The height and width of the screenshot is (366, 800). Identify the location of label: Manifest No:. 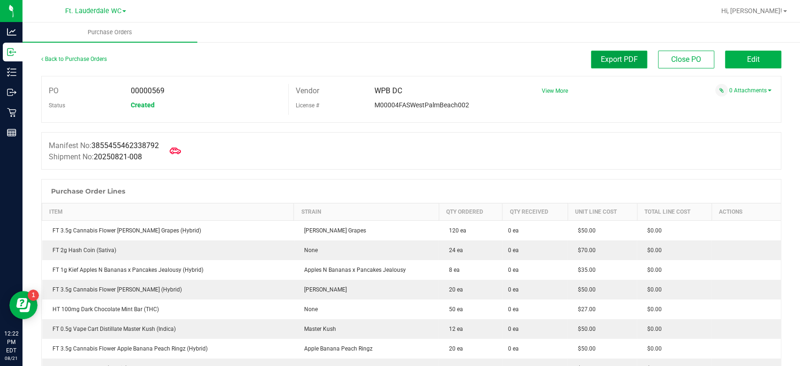
(104, 146).